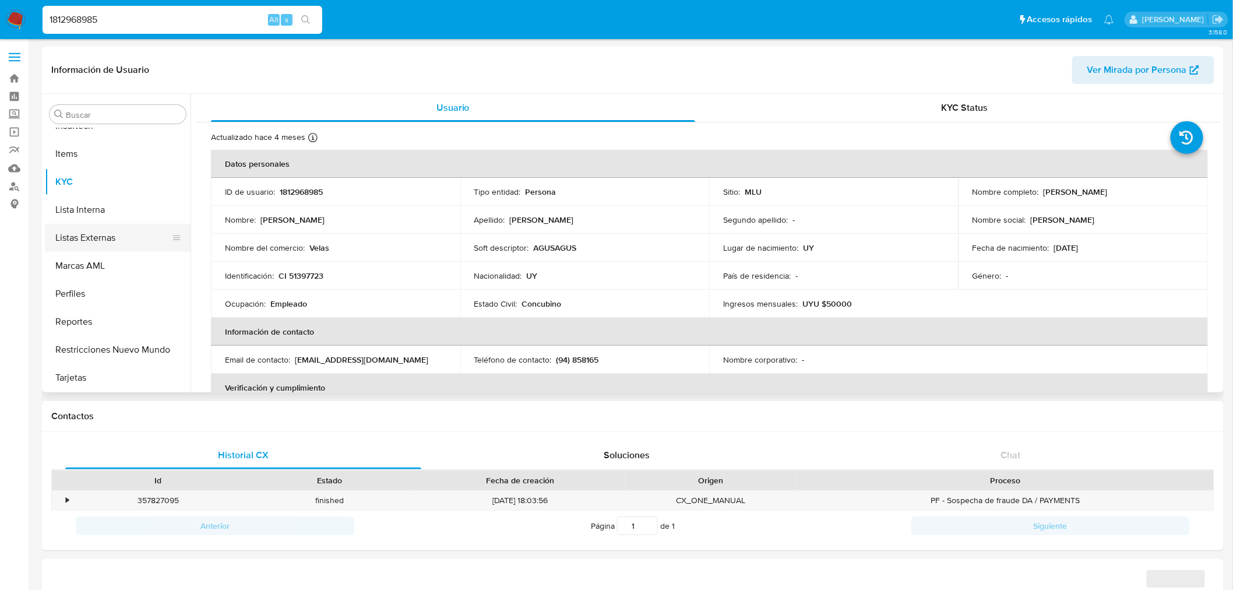 The width and height of the screenshot is (1233, 590). What do you see at coordinates (118, 210) in the screenshot?
I see `button: Lista Interna` at bounding box center [118, 210].